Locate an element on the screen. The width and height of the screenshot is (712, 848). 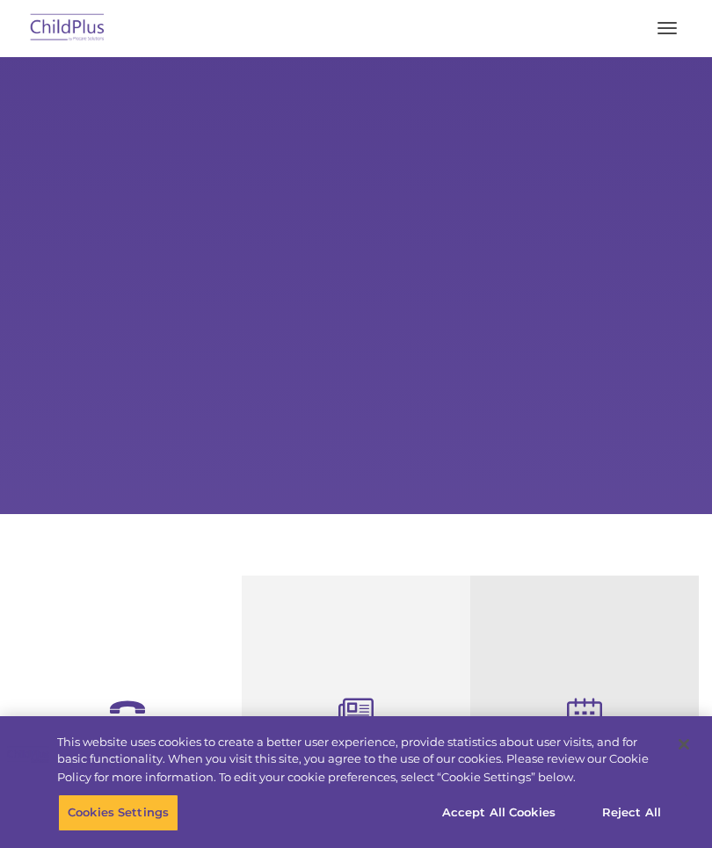
button: Cookies Settings is located at coordinates (118, 812).